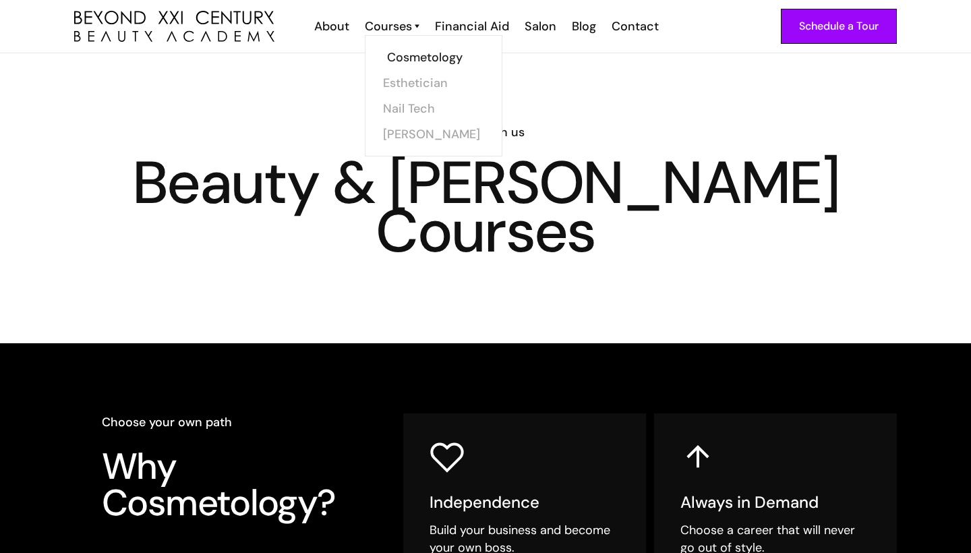  I want to click on div: Blog, so click(584, 26).